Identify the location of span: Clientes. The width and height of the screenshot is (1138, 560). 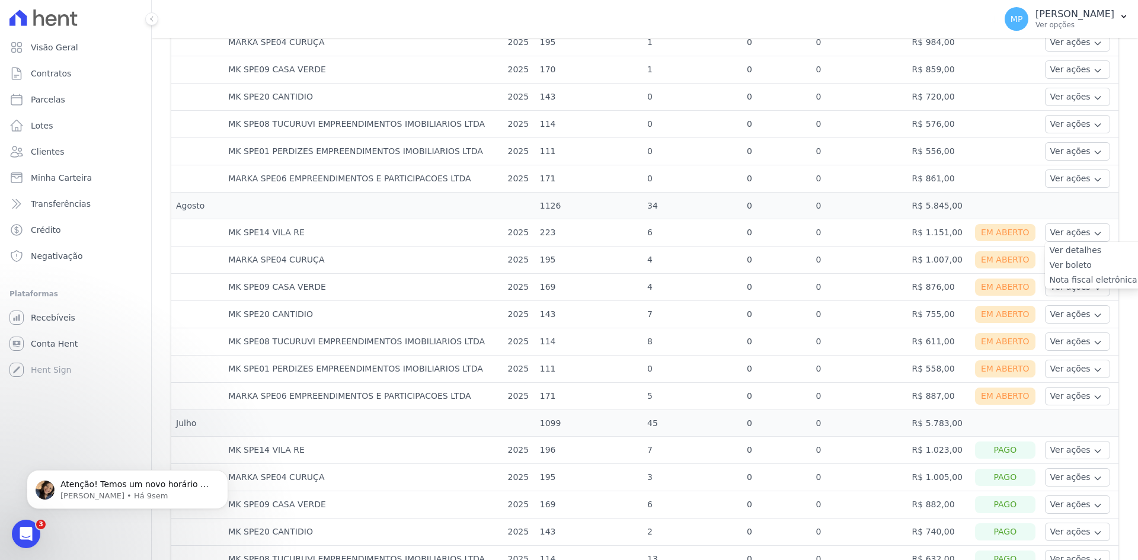
(47, 152).